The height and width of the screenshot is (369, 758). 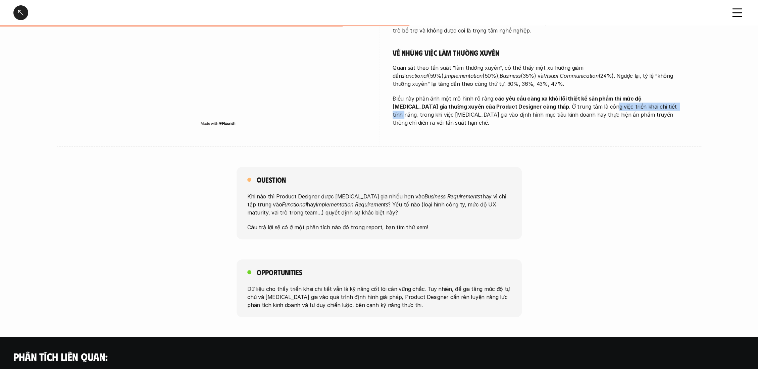 I want to click on h4: Phân tích liên quan:, so click(x=379, y=357).